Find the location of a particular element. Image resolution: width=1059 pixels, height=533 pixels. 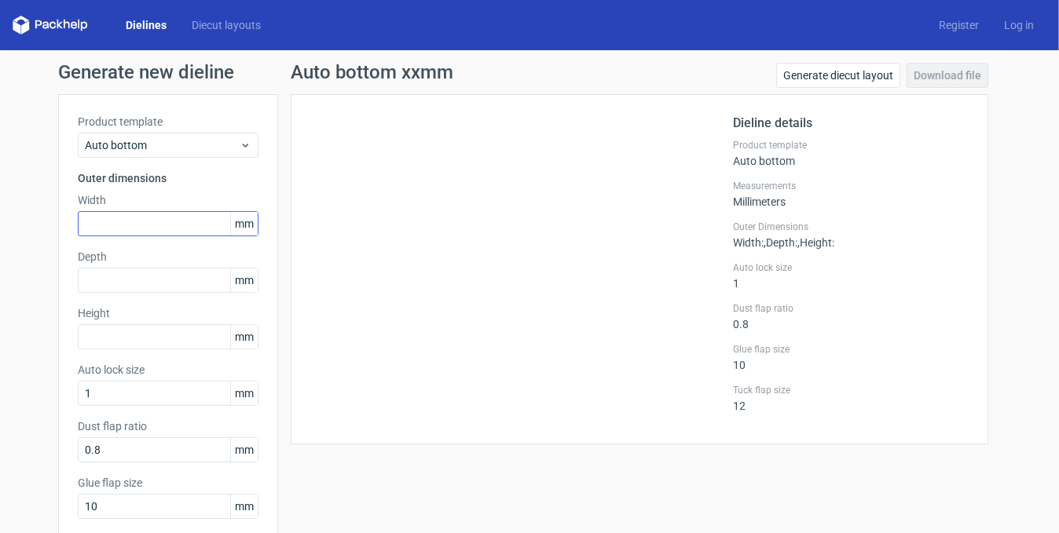

label: Depth is located at coordinates (168, 257).